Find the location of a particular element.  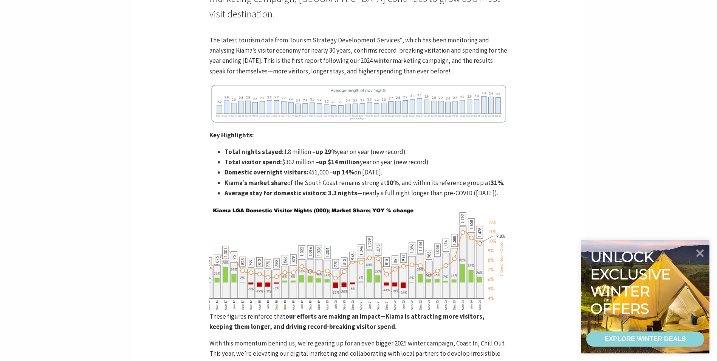

strong: 31% is located at coordinates (497, 183).